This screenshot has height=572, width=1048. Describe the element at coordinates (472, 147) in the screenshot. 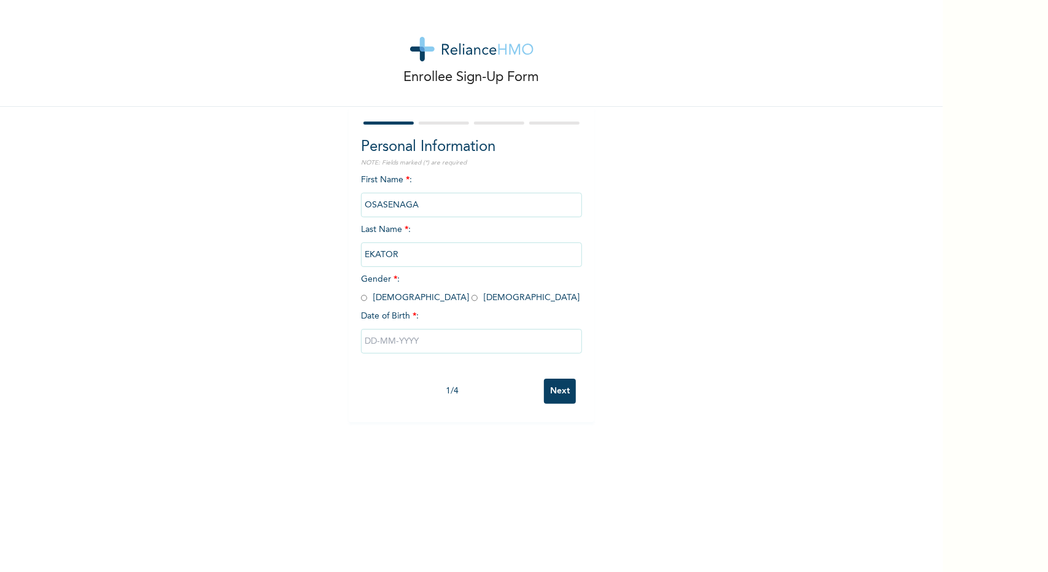

I see `h2: Personal Information` at that location.